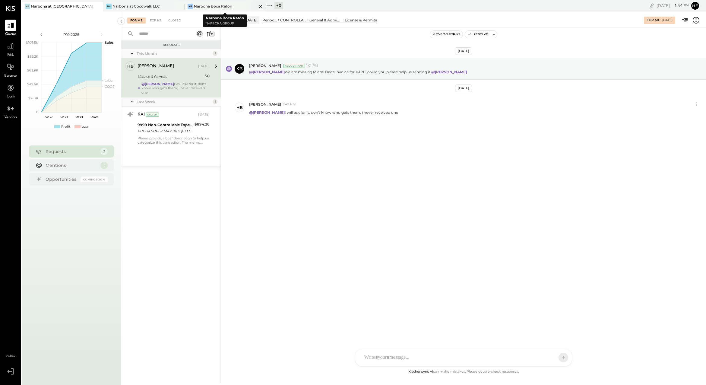  What do you see at coordinates (190, 6) in the screenshot?
I see `div: NB` at bounding box center [190, 6].